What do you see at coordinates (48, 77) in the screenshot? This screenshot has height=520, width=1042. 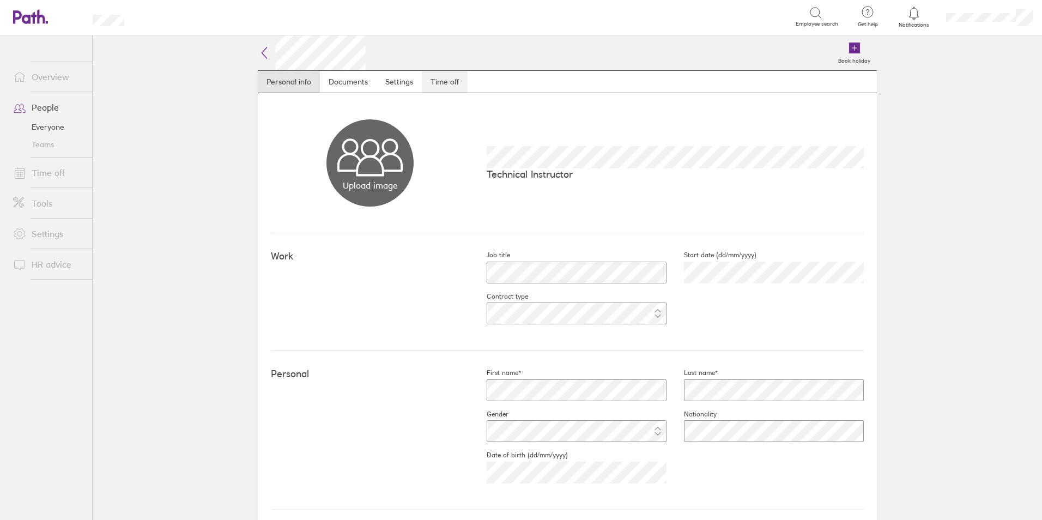 I see `a: Overview` at bounding box center [48, 77].